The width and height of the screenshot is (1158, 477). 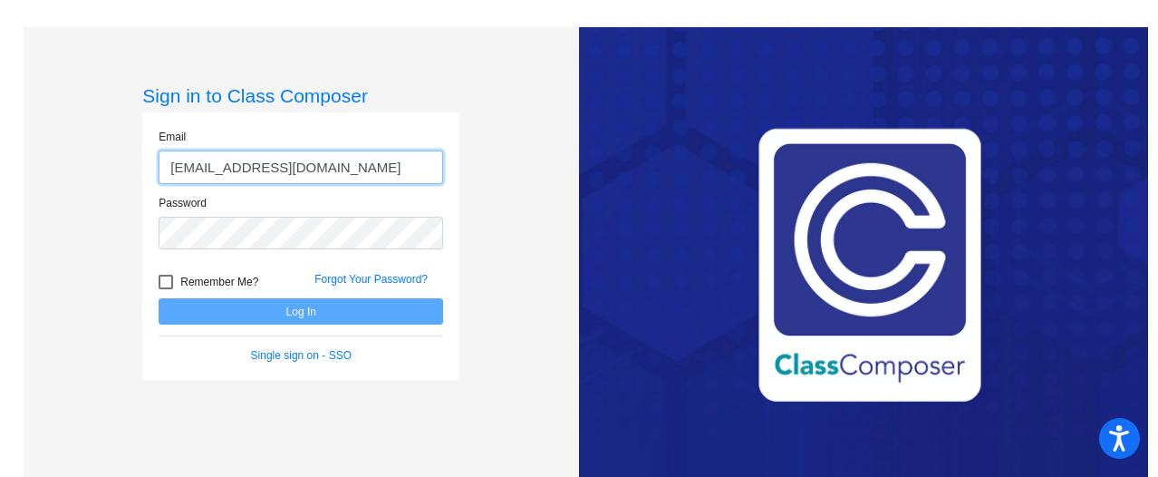 I want to click on span: Remember Me?, so click(x=219, y=282).